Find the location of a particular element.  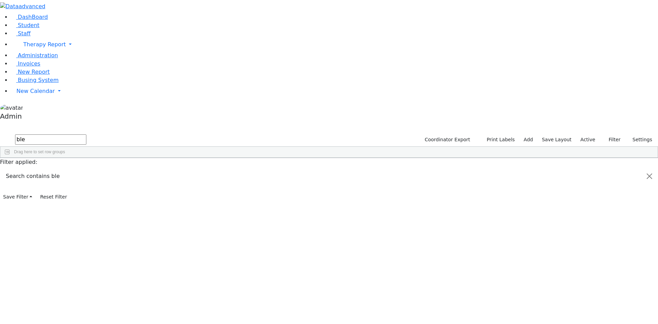

a: Staff is located at coordinates (21, 33).